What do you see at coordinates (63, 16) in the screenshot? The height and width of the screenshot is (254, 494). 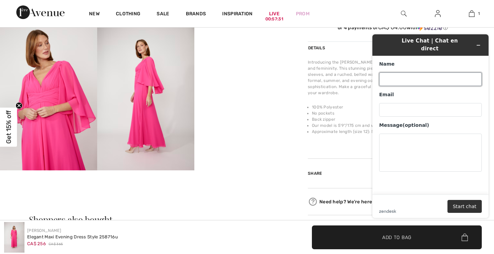 I see `h1: Live Chat | Chat en direct` at bounding box center [63, 16].